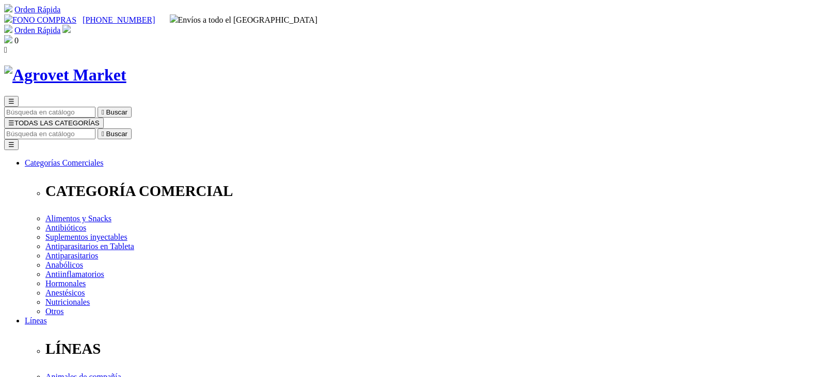 The image size is (818, 377). I want to click on span: Suplementos inyectables, so click(86, 237).